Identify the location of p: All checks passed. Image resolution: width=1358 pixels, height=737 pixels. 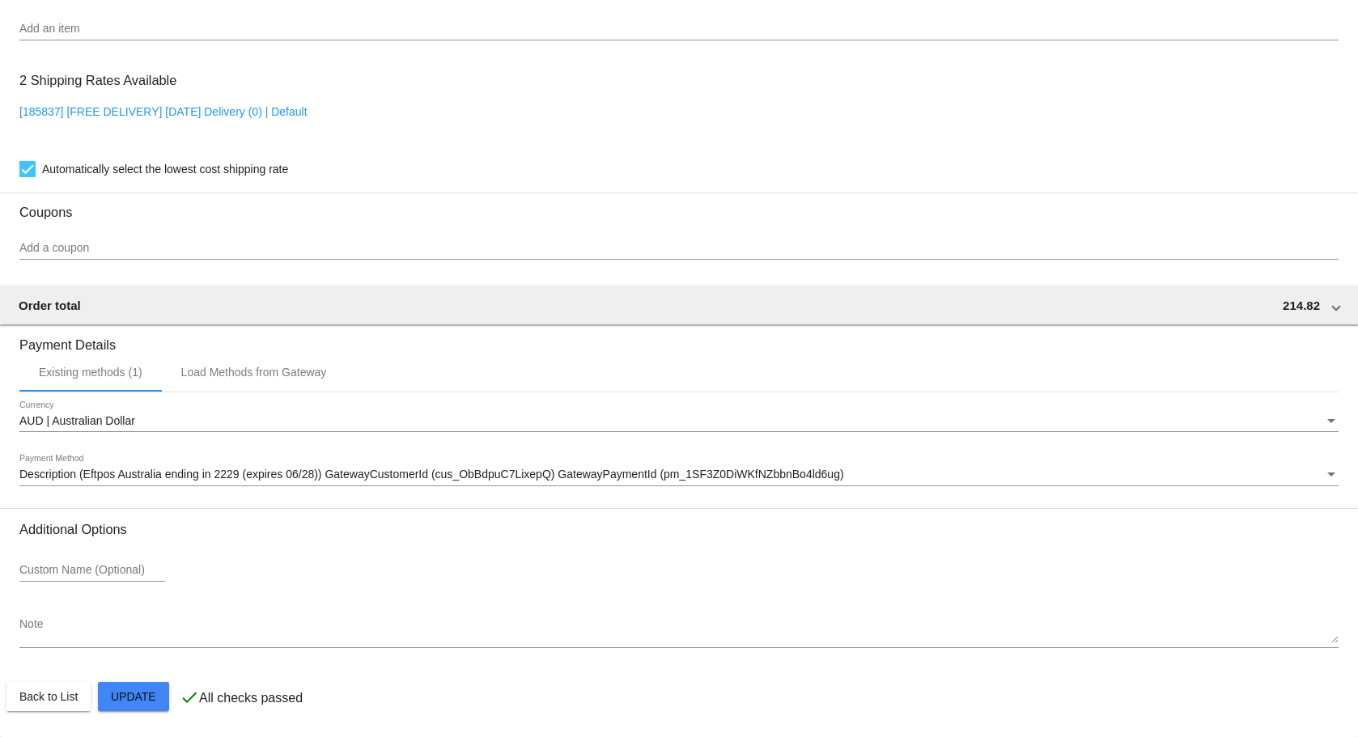
(251, 698).